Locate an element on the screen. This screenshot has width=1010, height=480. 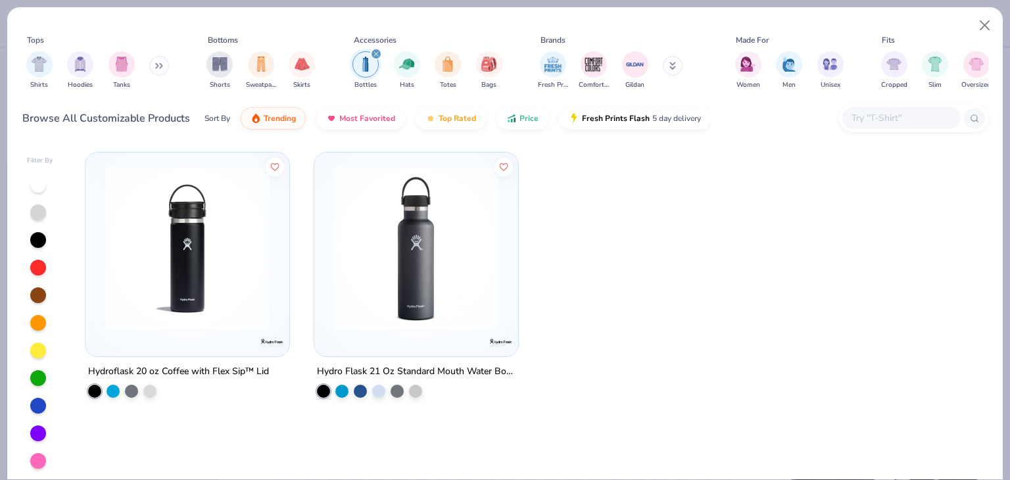
span: Top Rated is located at coordinates (457, 118).